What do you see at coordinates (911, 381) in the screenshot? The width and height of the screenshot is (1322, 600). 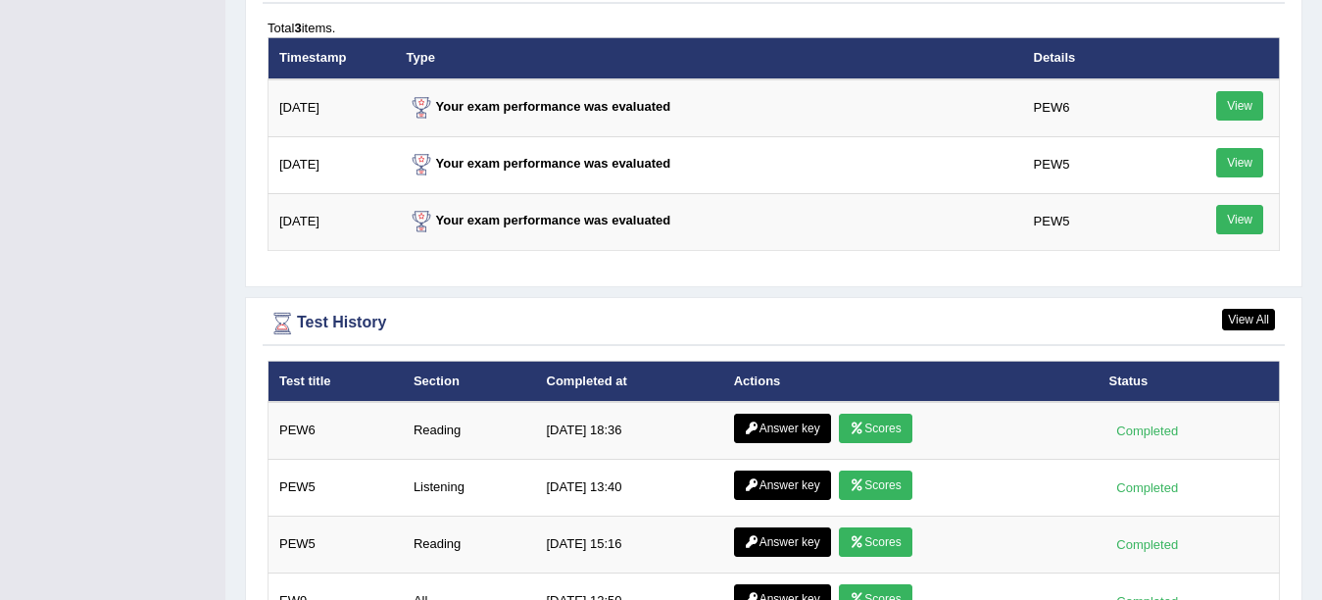 I see `th: Actions` at bounding box center [911, 381].